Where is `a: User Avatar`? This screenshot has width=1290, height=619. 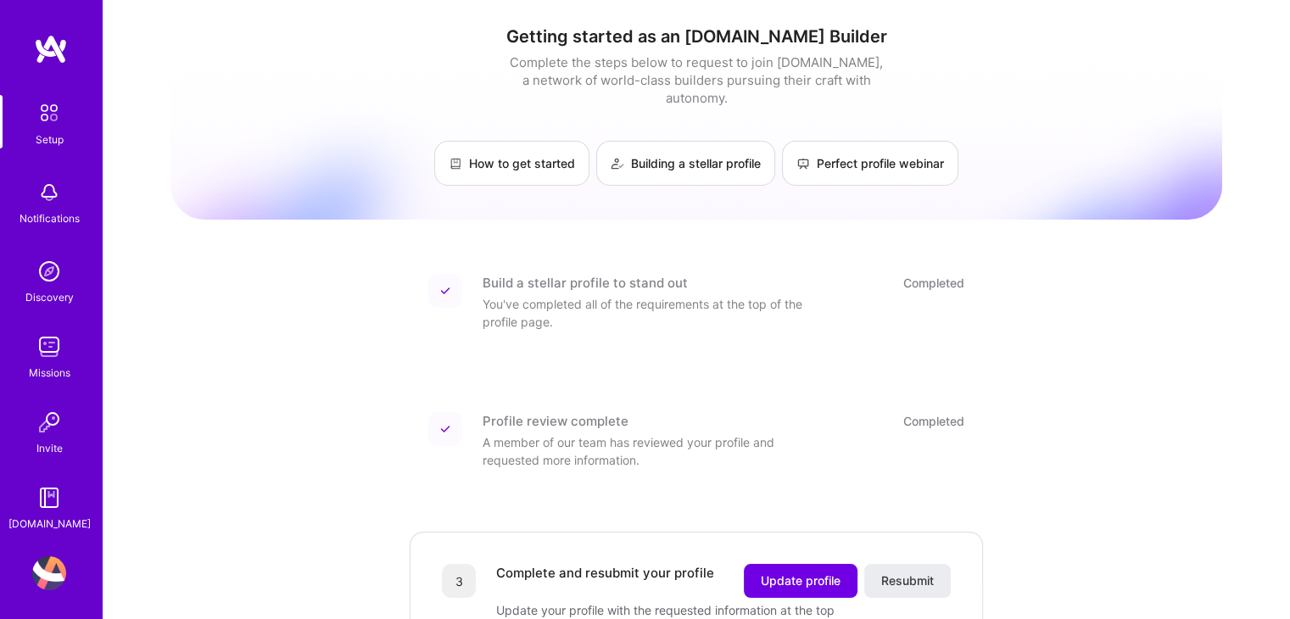 a: User Avatar is located at coordinates (49, 573).